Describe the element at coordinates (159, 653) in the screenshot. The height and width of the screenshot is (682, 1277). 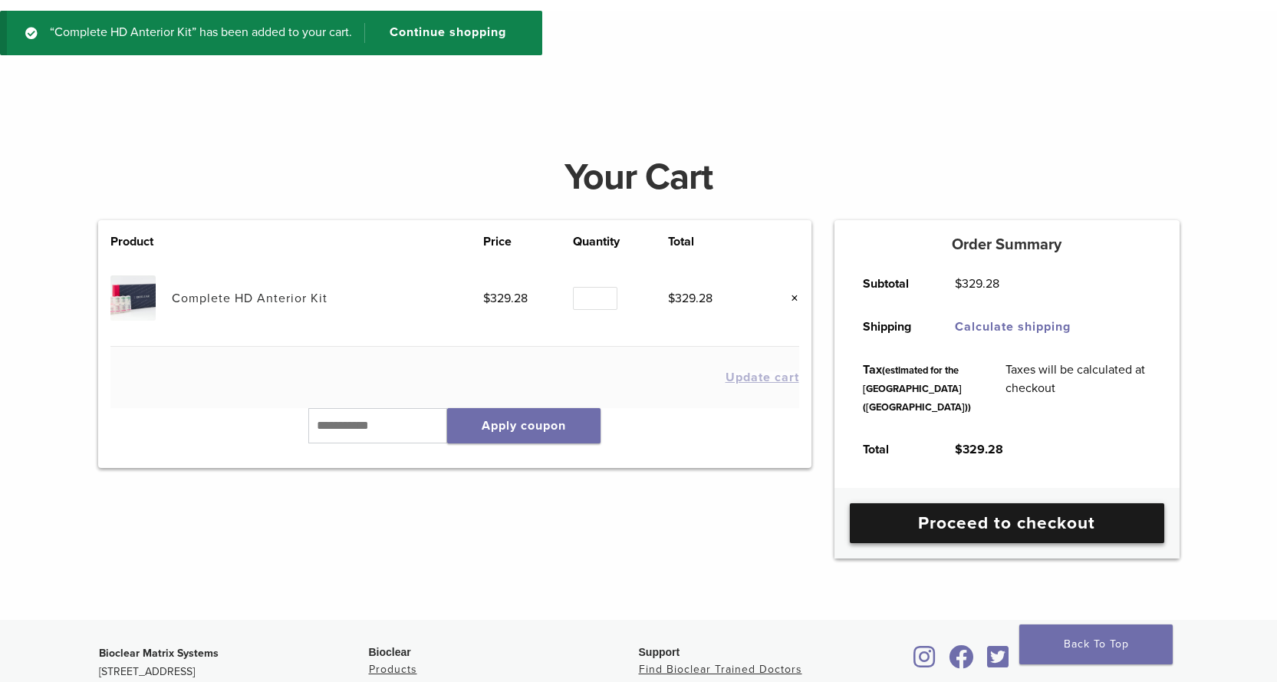
I see `strong: Bioclear Matrix Systems` at that location.